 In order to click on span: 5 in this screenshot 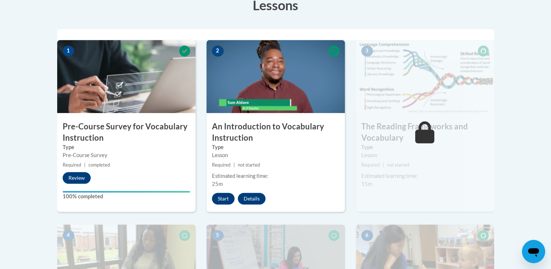, I will do `click(218, 235)`.